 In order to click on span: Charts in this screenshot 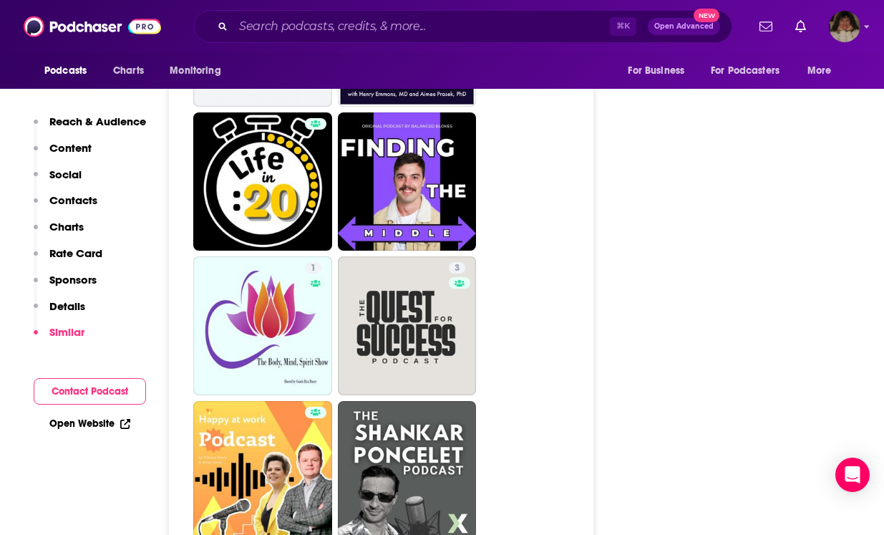, I will do `click(128, 71)`.